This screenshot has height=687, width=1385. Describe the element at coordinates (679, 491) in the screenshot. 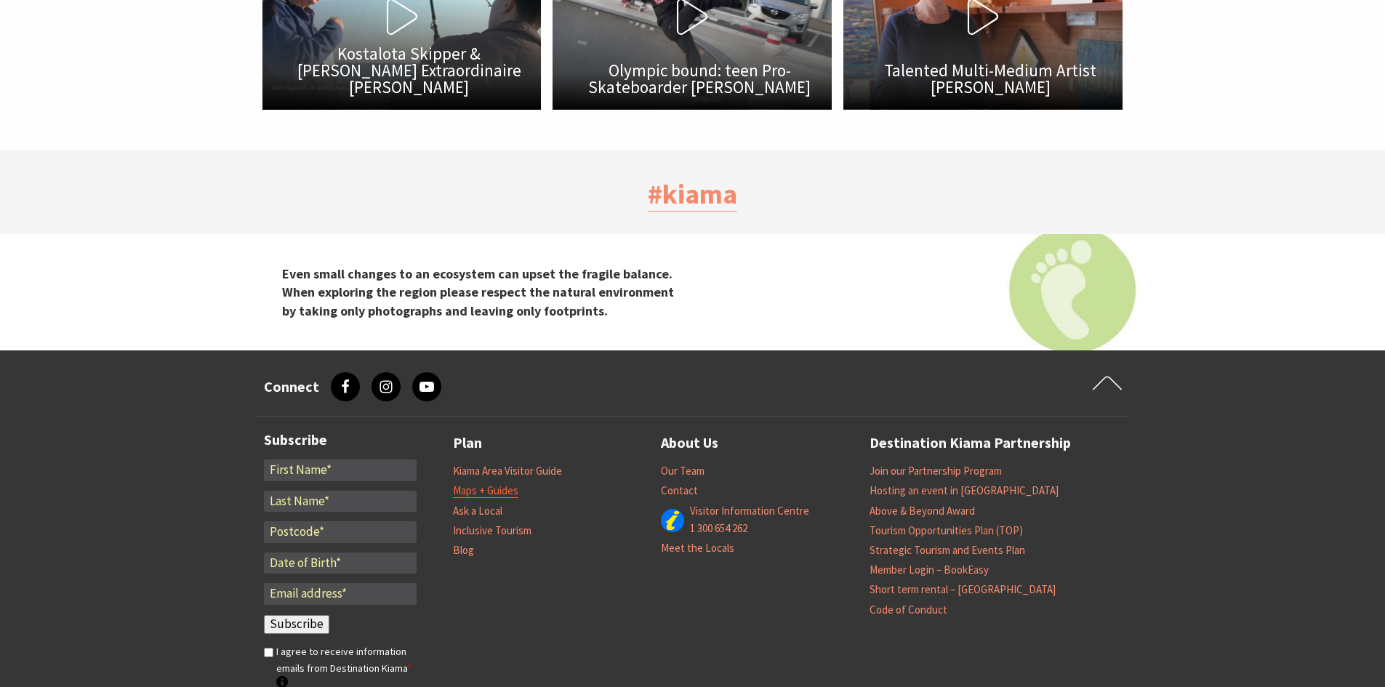

I see `a: Contact` at that location.